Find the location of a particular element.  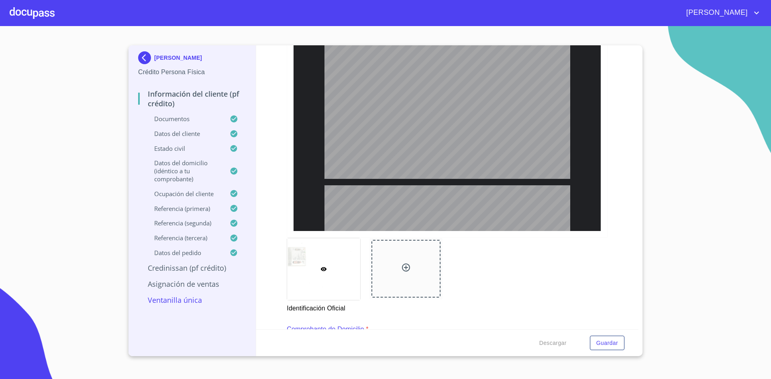

p: Referencia (tercera) is located at coordinates (184, 238).